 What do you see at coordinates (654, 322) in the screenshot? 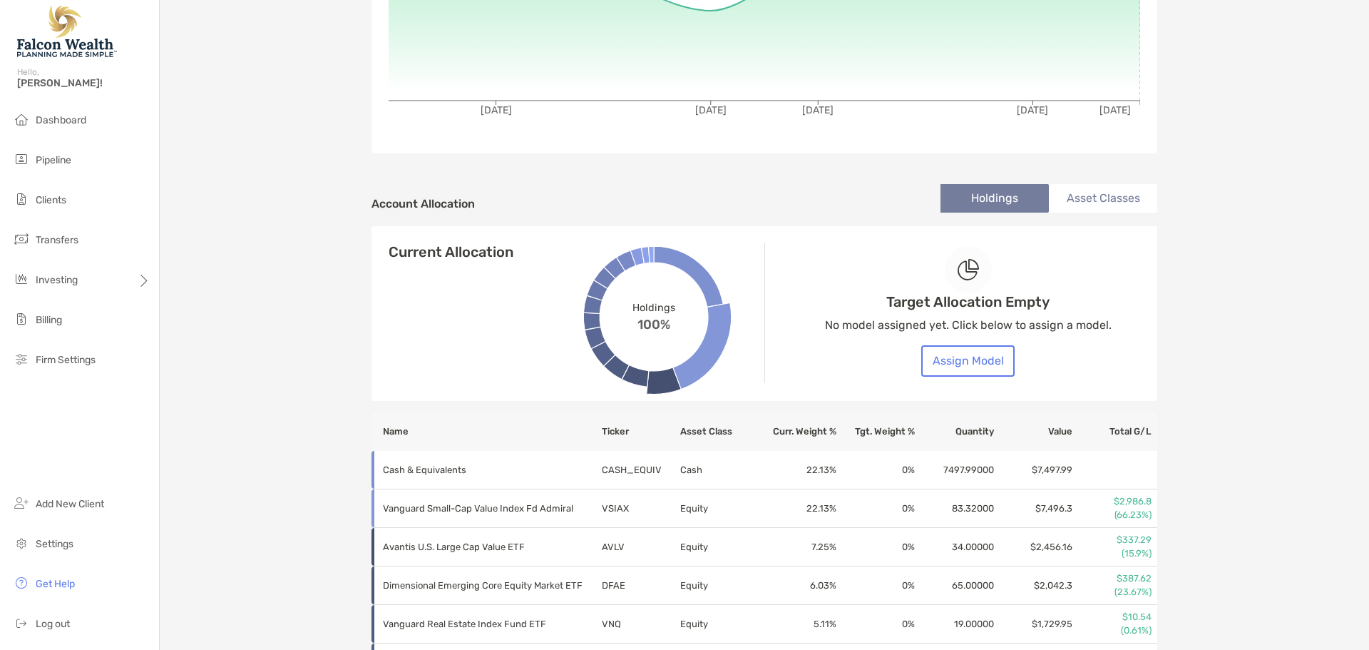
I see `span: 100%` at bounding box center [654, 322].